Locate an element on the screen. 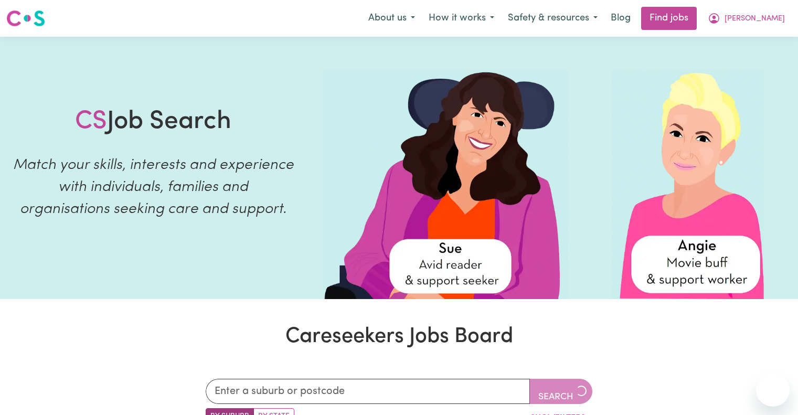  h1: Job Search is located at coordinates (153, 122).